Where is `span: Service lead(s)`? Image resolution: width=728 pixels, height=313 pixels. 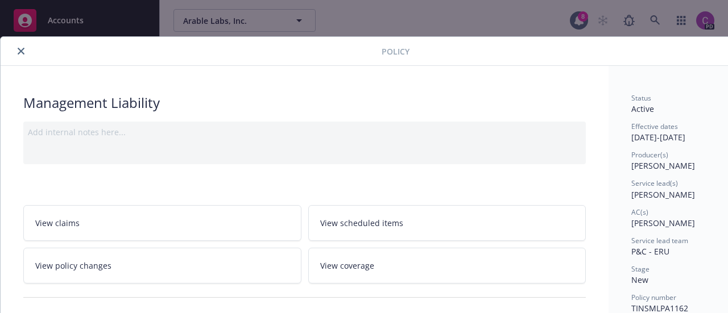 span: Service lead(s) is located at coordinates (654, 183).